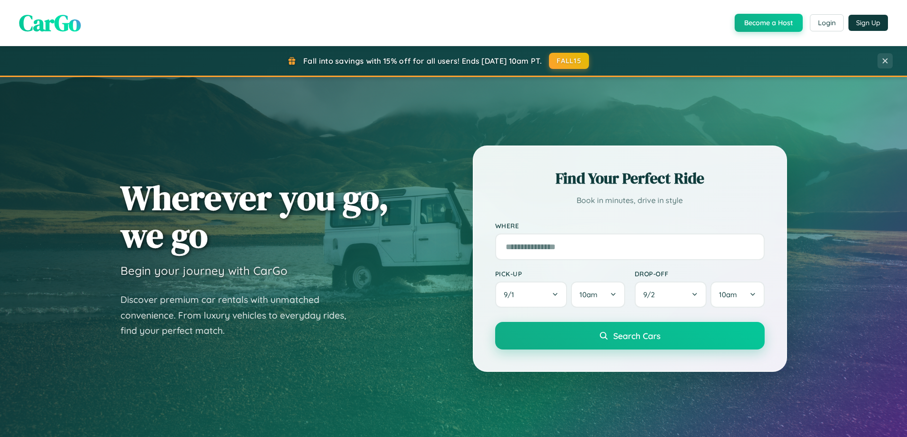 The image size is (907, 437). I want to click on label: Drop-off, so click(699, 274).